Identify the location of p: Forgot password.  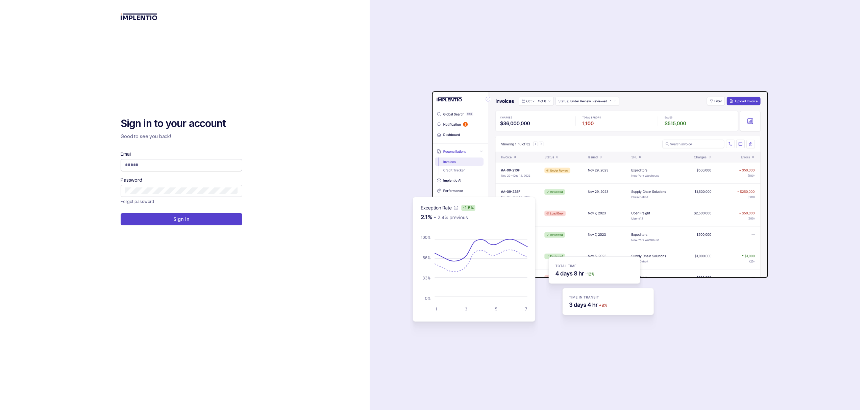
(137, 202).